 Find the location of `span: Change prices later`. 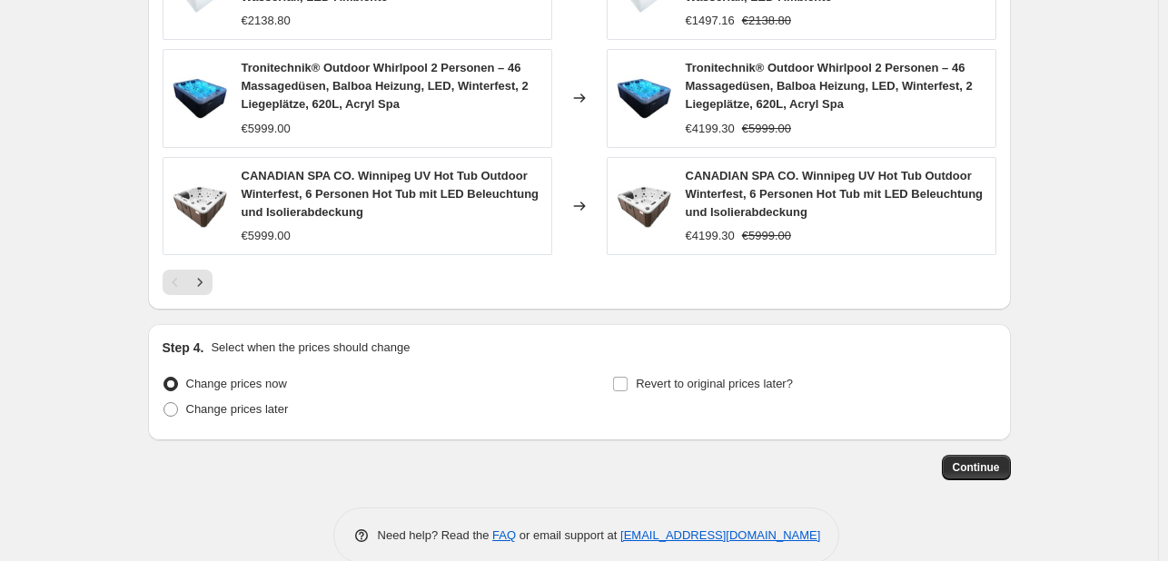

span: Change prices later is located at coordinates (237, 409).